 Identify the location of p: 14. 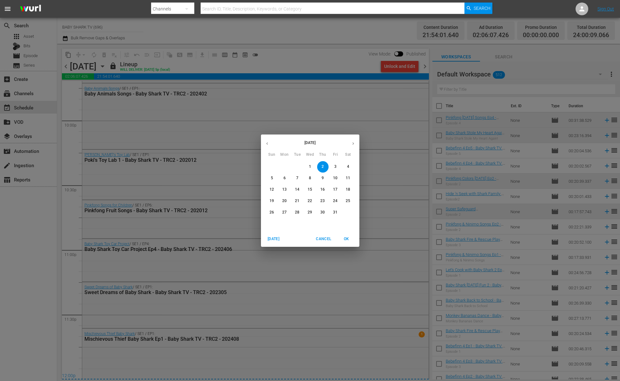
(297, 189).